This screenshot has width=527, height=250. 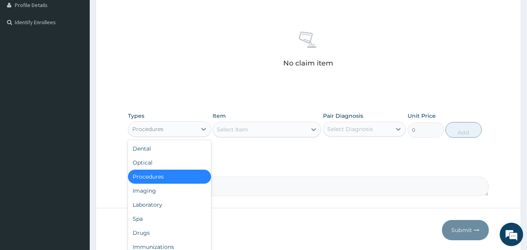 I want to click on label: Item, so click(x=219, y=116).